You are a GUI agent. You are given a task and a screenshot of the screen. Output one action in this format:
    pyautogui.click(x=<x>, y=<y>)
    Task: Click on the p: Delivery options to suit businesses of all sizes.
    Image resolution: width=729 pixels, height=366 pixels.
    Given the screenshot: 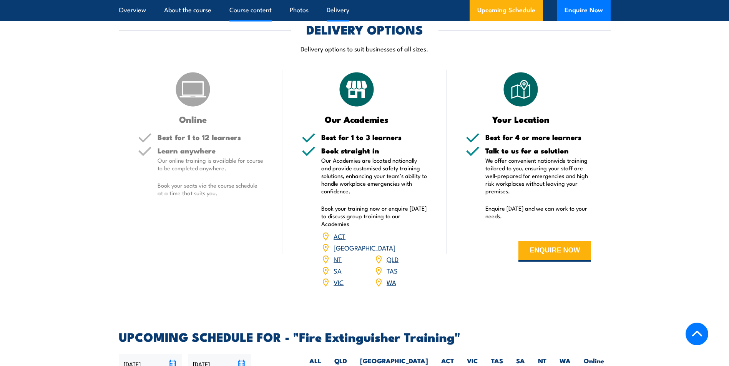 What is the action you would take?
    pyautogui.click(x=364, y=48)
    